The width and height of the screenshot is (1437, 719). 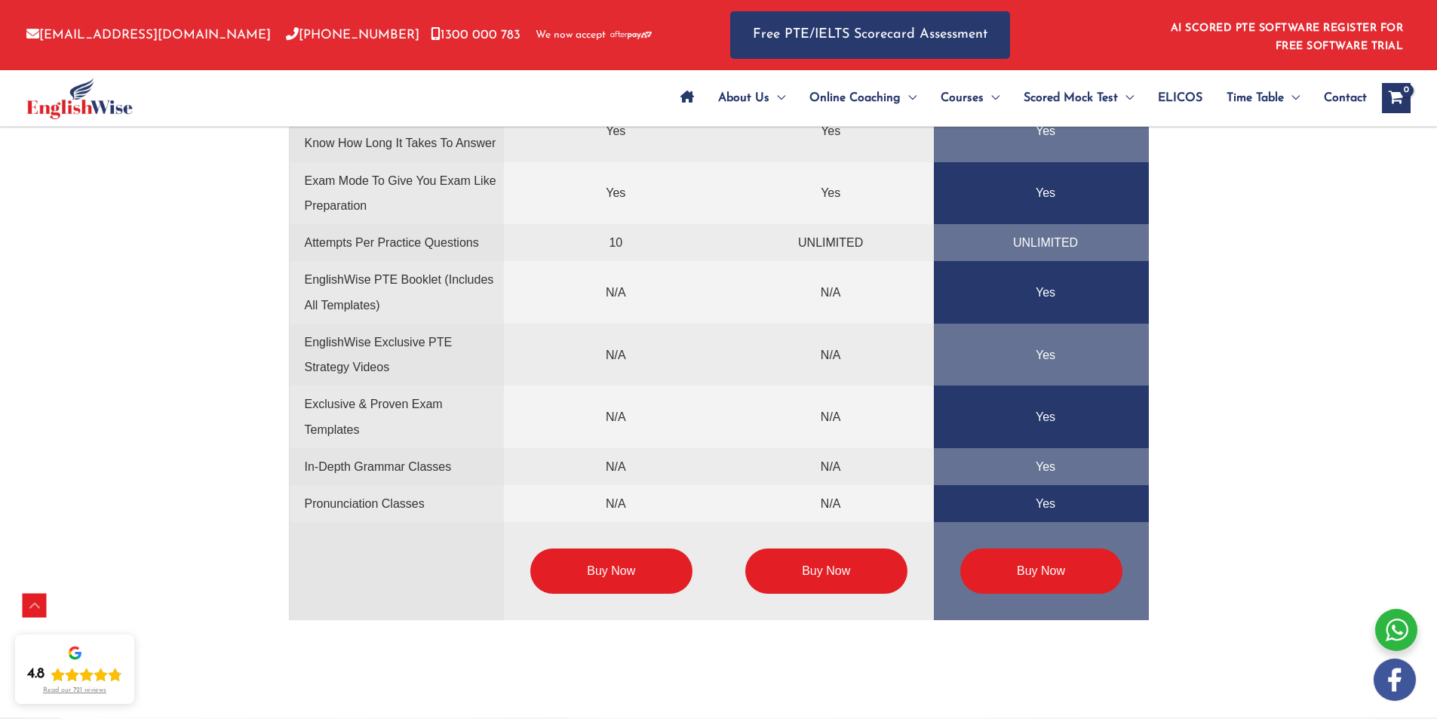 I want to click on td: Exam Mode To Give You Exam Like Preparation, so click(x=396, y=193).